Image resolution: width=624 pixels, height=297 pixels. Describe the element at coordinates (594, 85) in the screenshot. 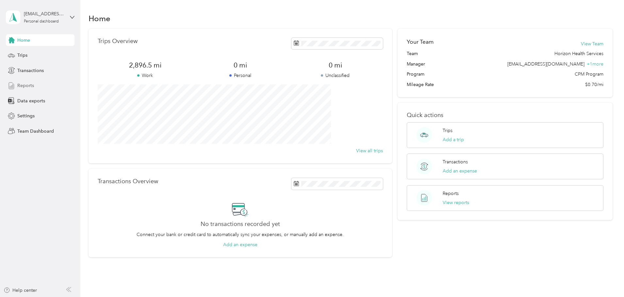

I see `span: $0.70/mi` at that location.